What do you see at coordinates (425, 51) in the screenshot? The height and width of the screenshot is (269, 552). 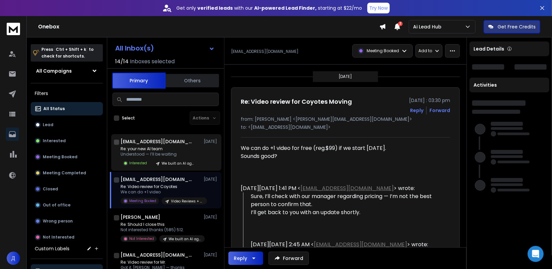 I see `p: Add to` at bounding box center [425, 51].